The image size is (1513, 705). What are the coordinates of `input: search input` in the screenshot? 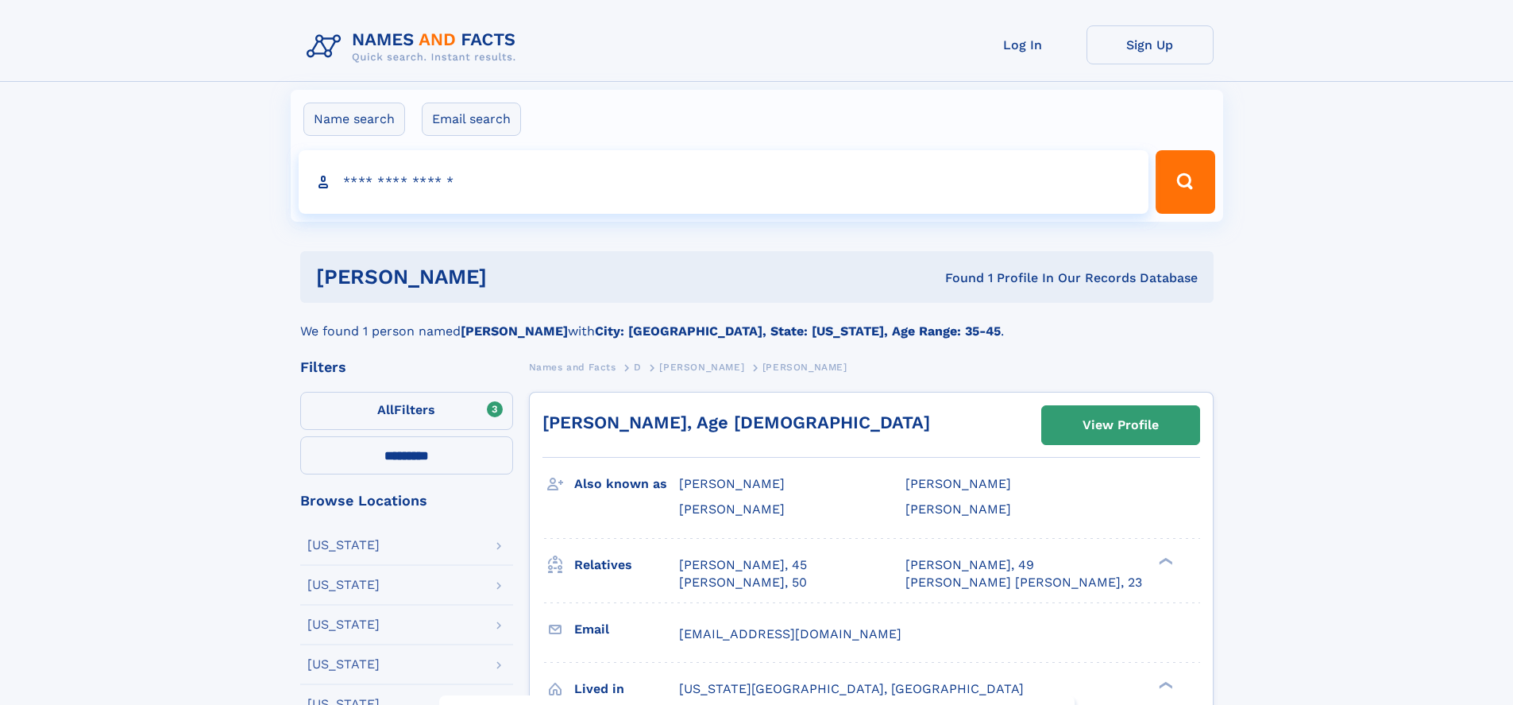 It's located at (724, 182).